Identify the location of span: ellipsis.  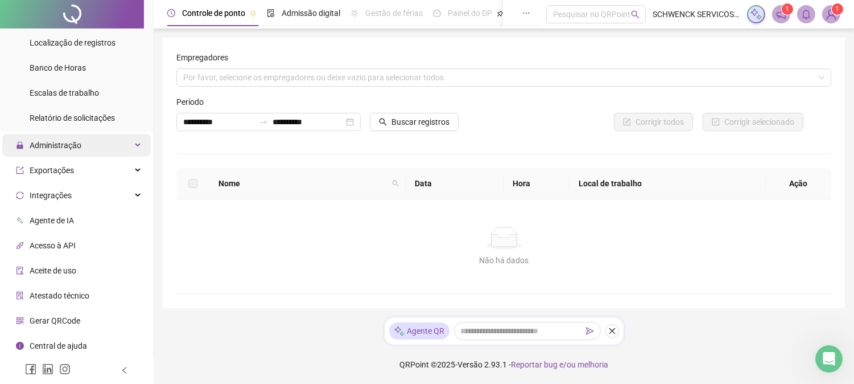
(527, 13).